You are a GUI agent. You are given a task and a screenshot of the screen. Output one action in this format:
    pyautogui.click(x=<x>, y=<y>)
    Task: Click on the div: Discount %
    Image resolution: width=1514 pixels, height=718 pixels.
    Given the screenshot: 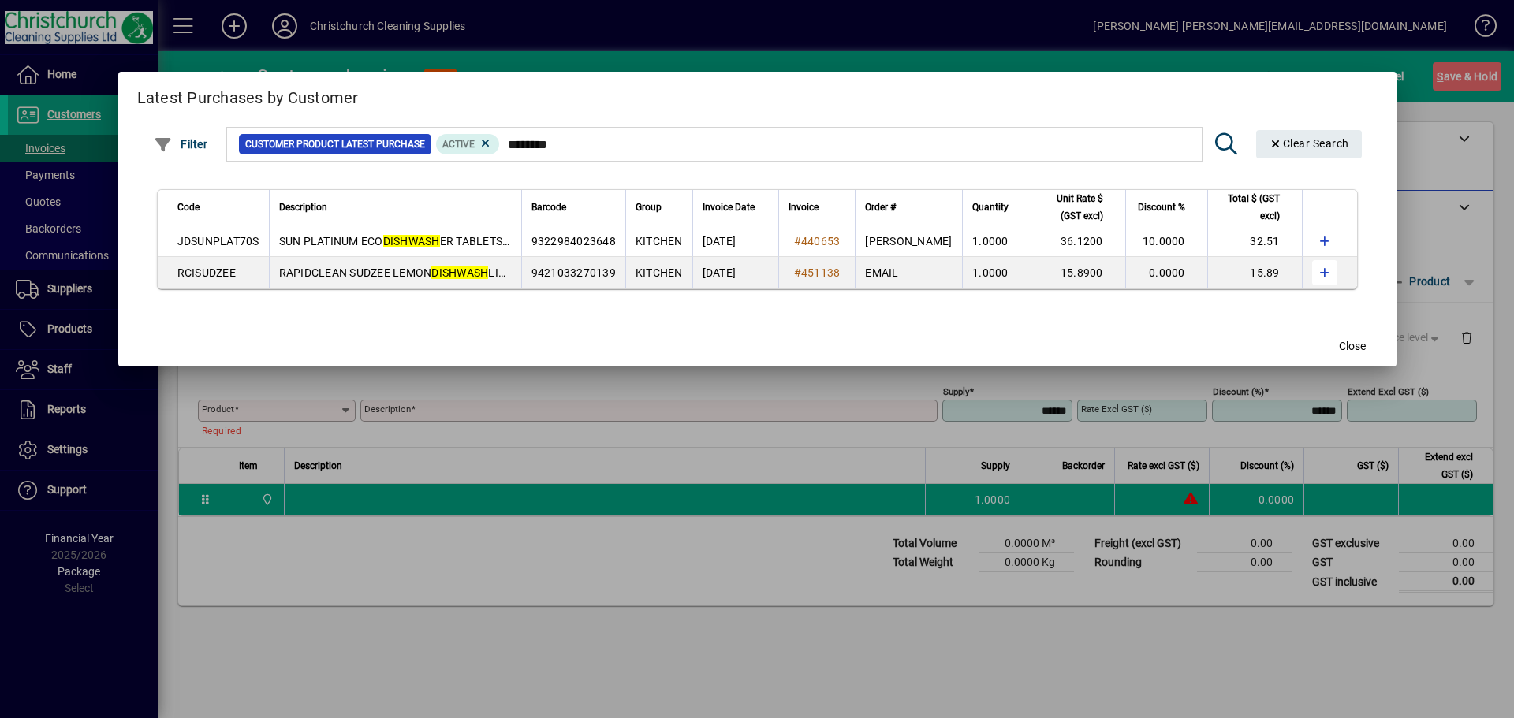 What is the action you would take?
    pyautogui.click(x=1167, y=207)
    